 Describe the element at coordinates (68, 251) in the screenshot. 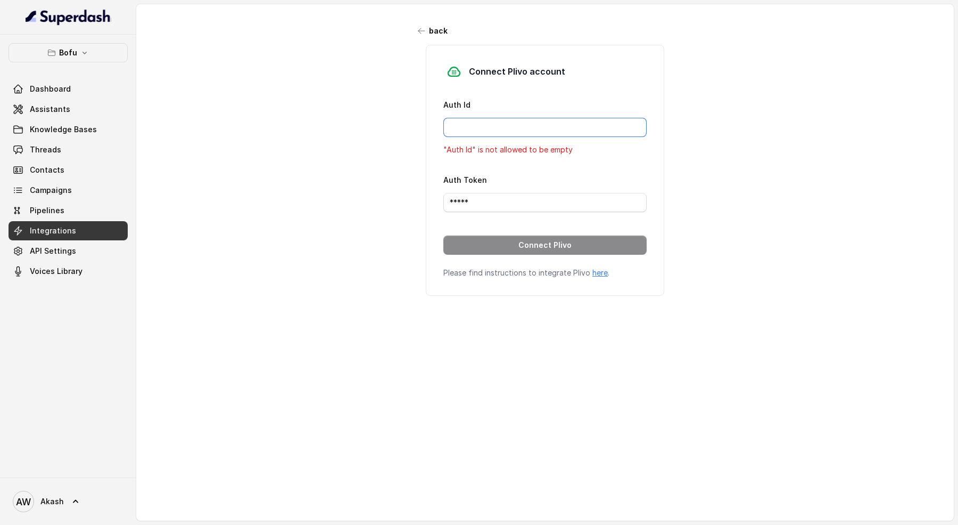

I see `a: API Settings` at that location.